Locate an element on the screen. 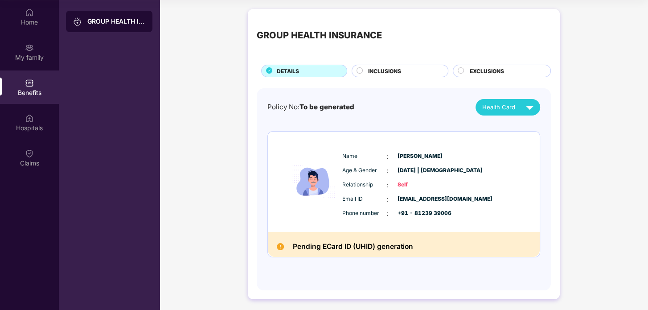  span: Health Card is located at coordinates (498, 107).